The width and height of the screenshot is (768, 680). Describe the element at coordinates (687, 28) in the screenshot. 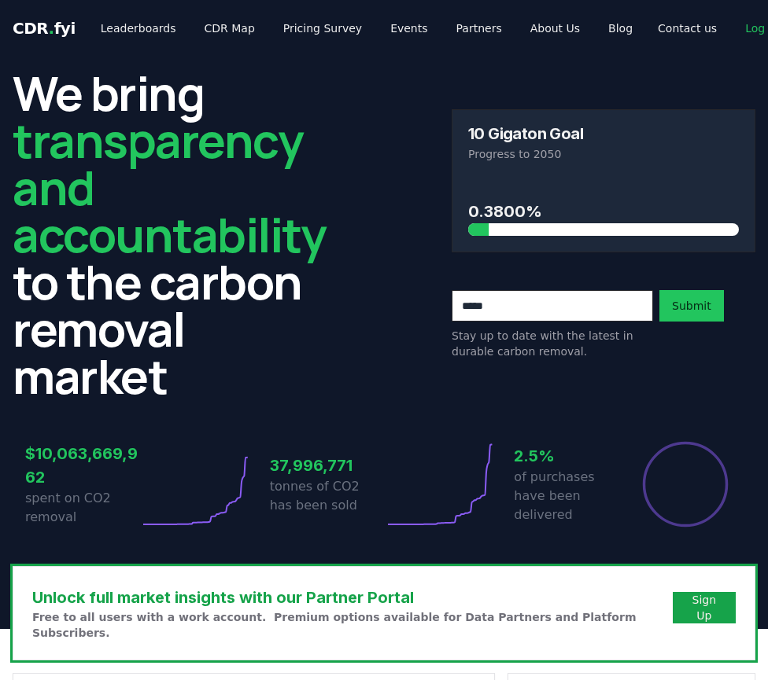

I see `a: Contact us` at that location.